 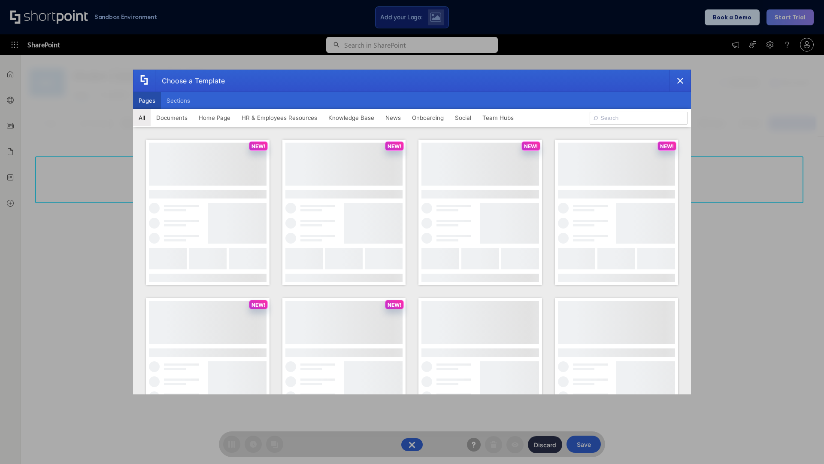 I want to click on button: Pages, so click(x=147, y=100).